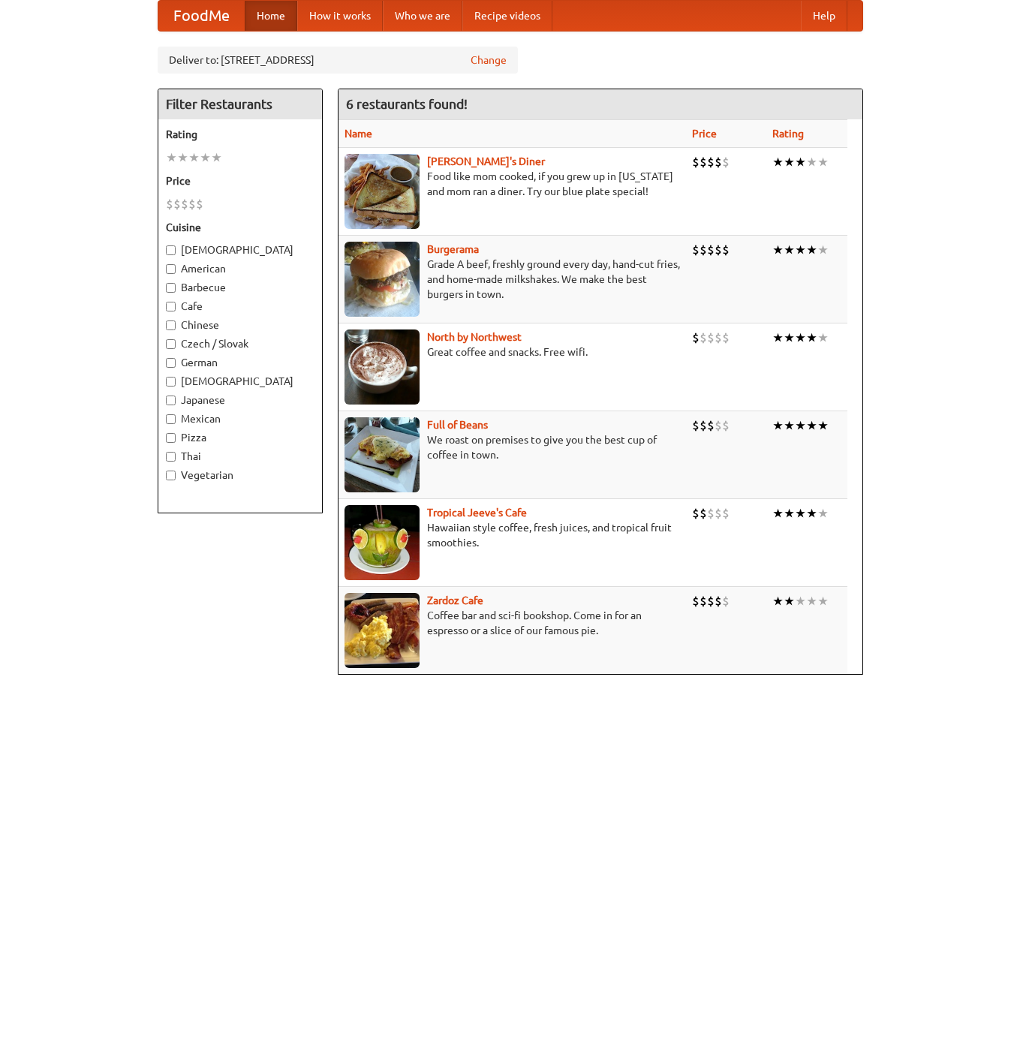 This screenshot has width=1020, height=1062. I want to click on p: Coffee bar and sci-fi bookshop. Come in for an espresso or a slice of our famous pie., so click(512, 623).